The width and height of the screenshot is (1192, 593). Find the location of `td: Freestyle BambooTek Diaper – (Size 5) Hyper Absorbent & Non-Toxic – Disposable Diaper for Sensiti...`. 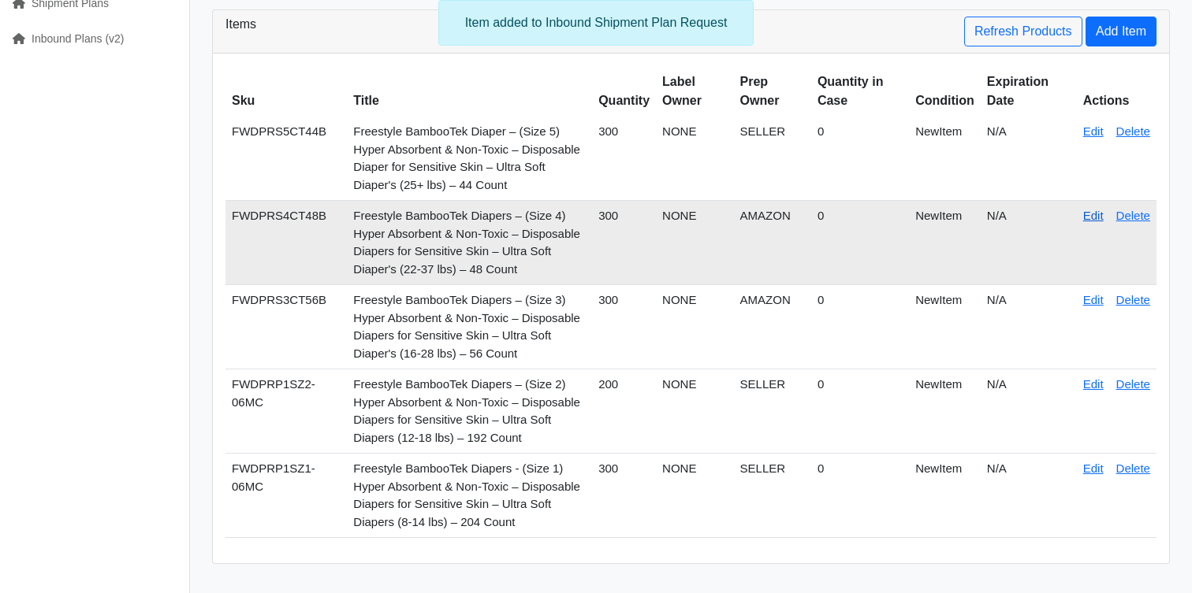

td: Freestyle BambooTek Diaper – (Size 5) Hyper Absorbent & Non-Toxic – Disposable Diaper for Sensiti... is located at coordinates (469, 158).